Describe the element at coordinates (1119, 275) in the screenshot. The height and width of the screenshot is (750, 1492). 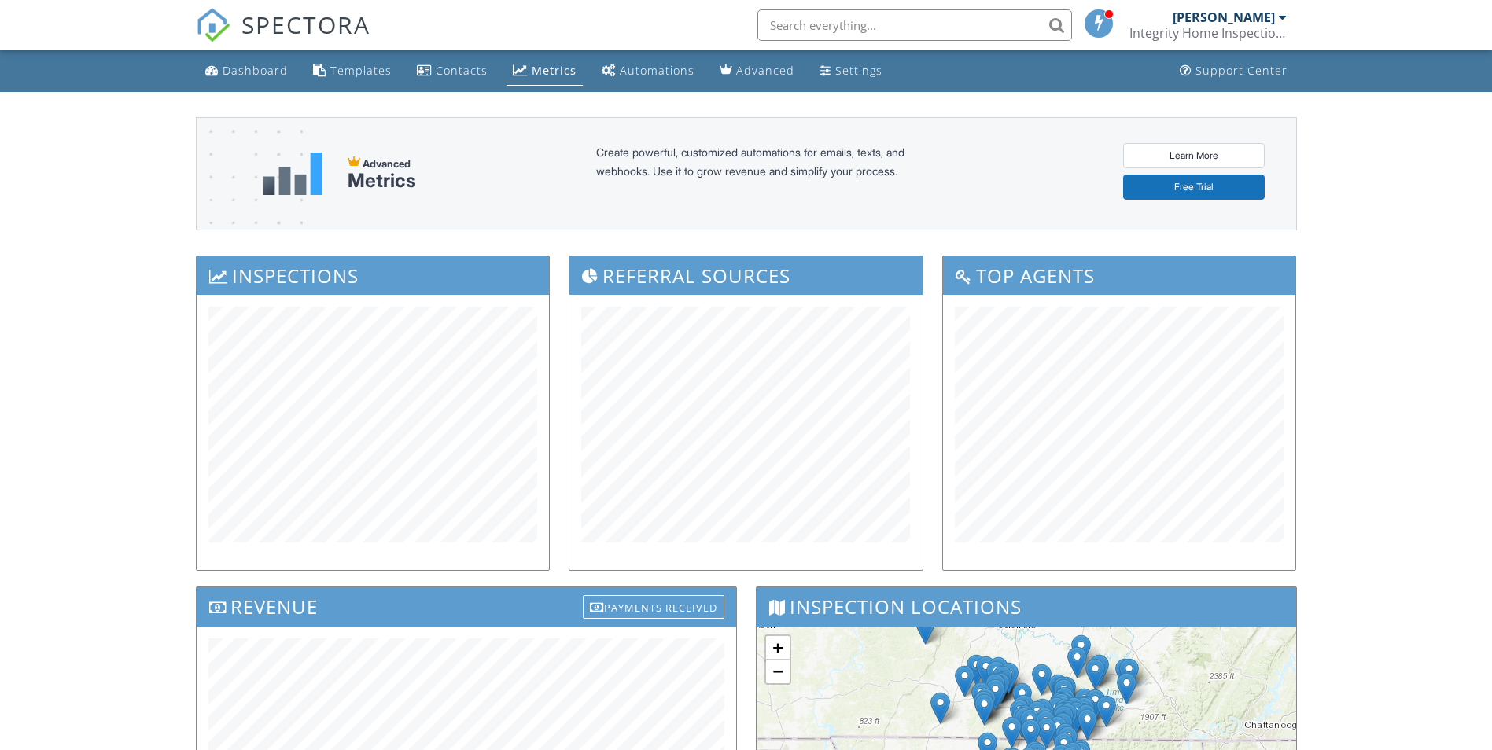
I see `h3: Top Agents` at that location.